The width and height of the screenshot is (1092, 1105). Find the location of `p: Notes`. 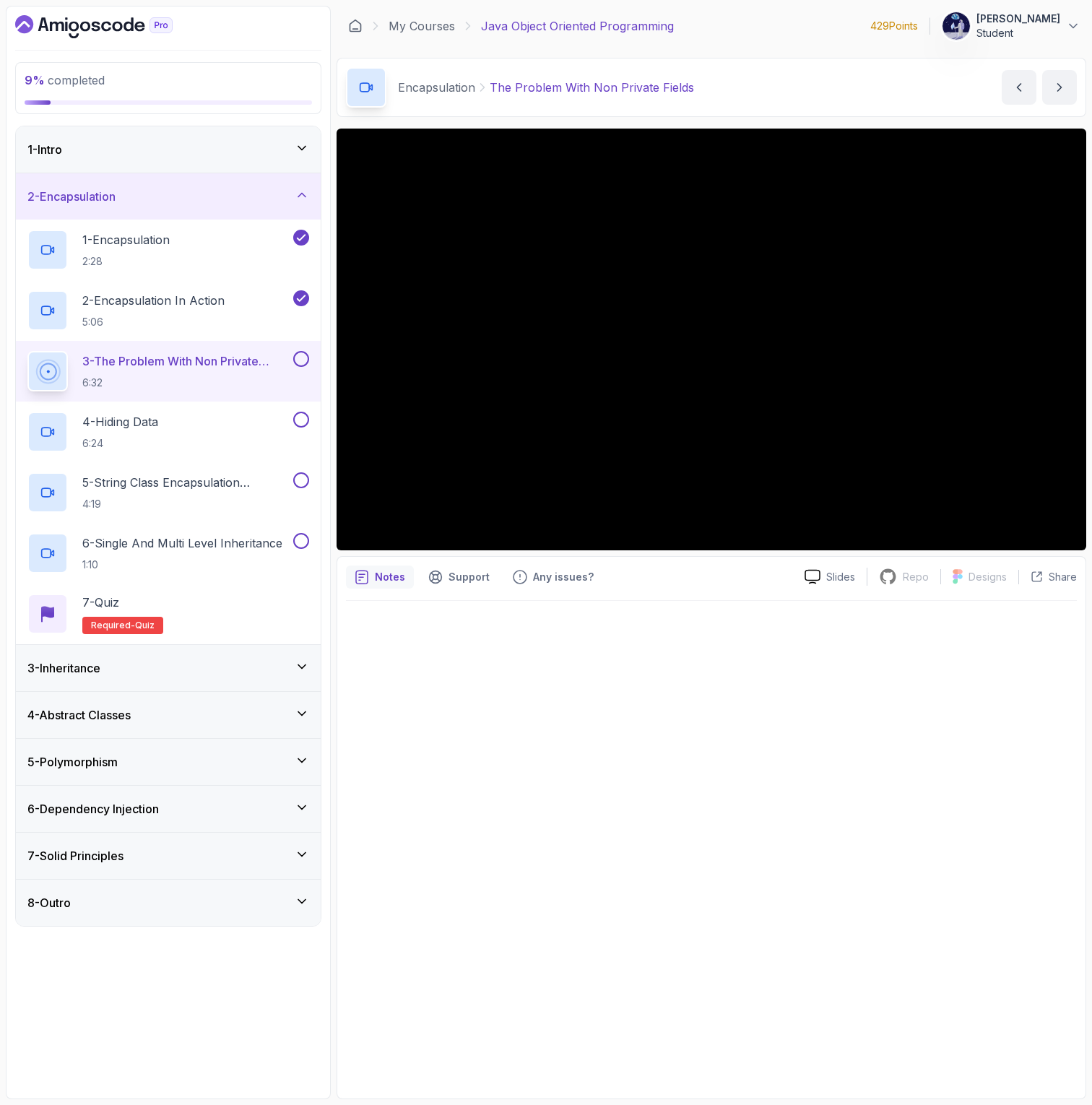

p: Notes is located at coordinates (390, 577).